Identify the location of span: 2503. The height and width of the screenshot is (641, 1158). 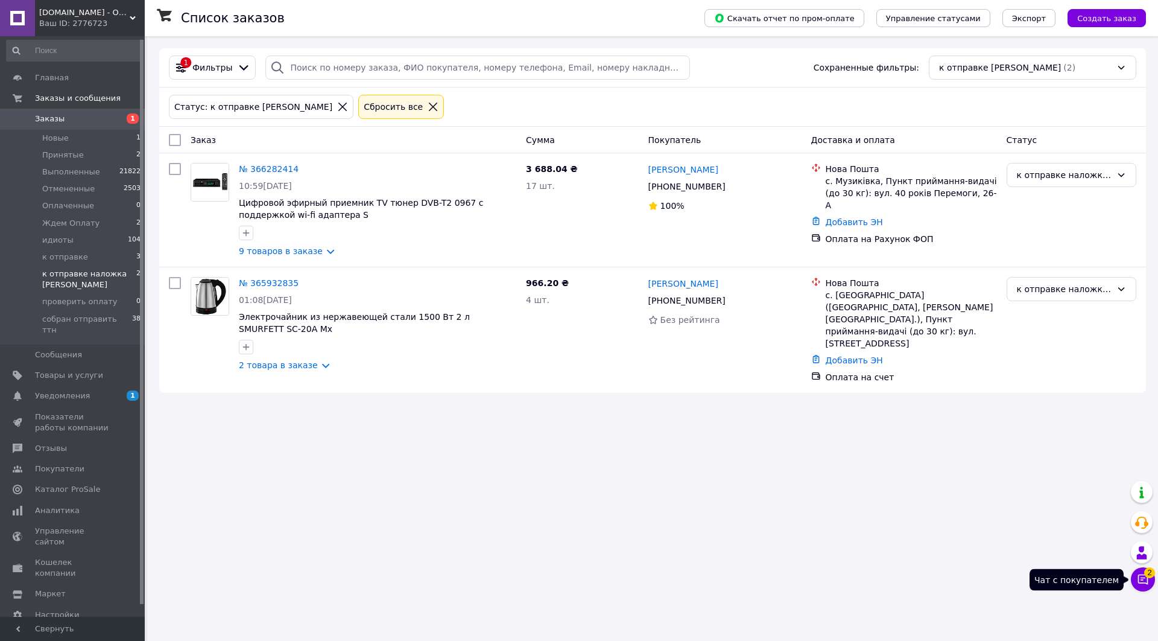
(132, 189).